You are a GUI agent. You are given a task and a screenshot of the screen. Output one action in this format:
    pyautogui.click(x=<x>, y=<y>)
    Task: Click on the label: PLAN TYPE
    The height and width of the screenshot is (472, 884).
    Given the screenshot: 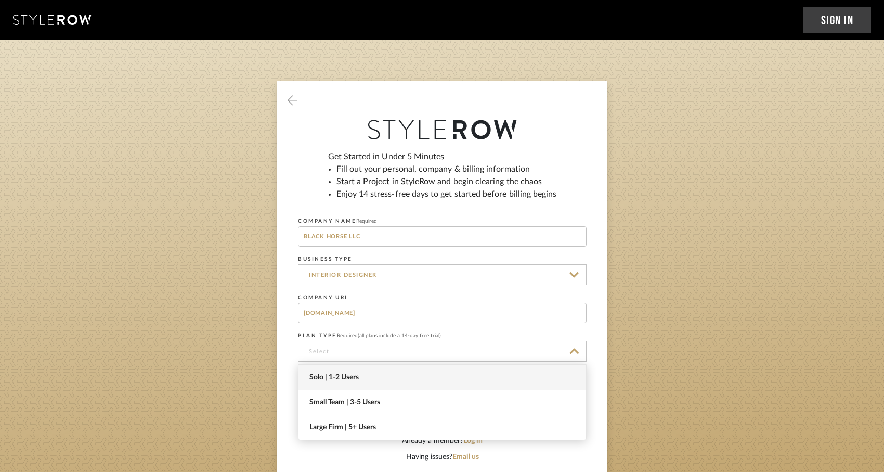 What is the action you would take?
    pyautogui.click(x=369, y=335)
    